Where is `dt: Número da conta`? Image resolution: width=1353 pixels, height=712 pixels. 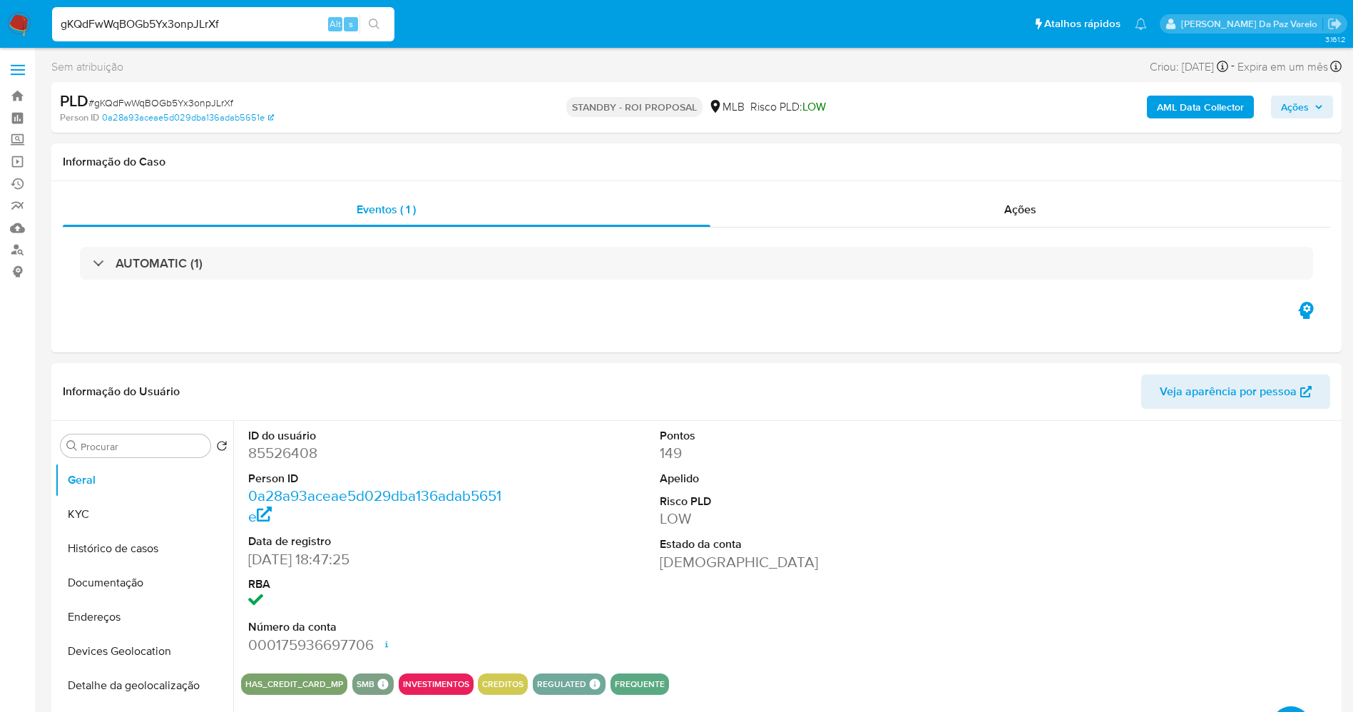 dt: Número da conta is located at coordinates (378, 627).